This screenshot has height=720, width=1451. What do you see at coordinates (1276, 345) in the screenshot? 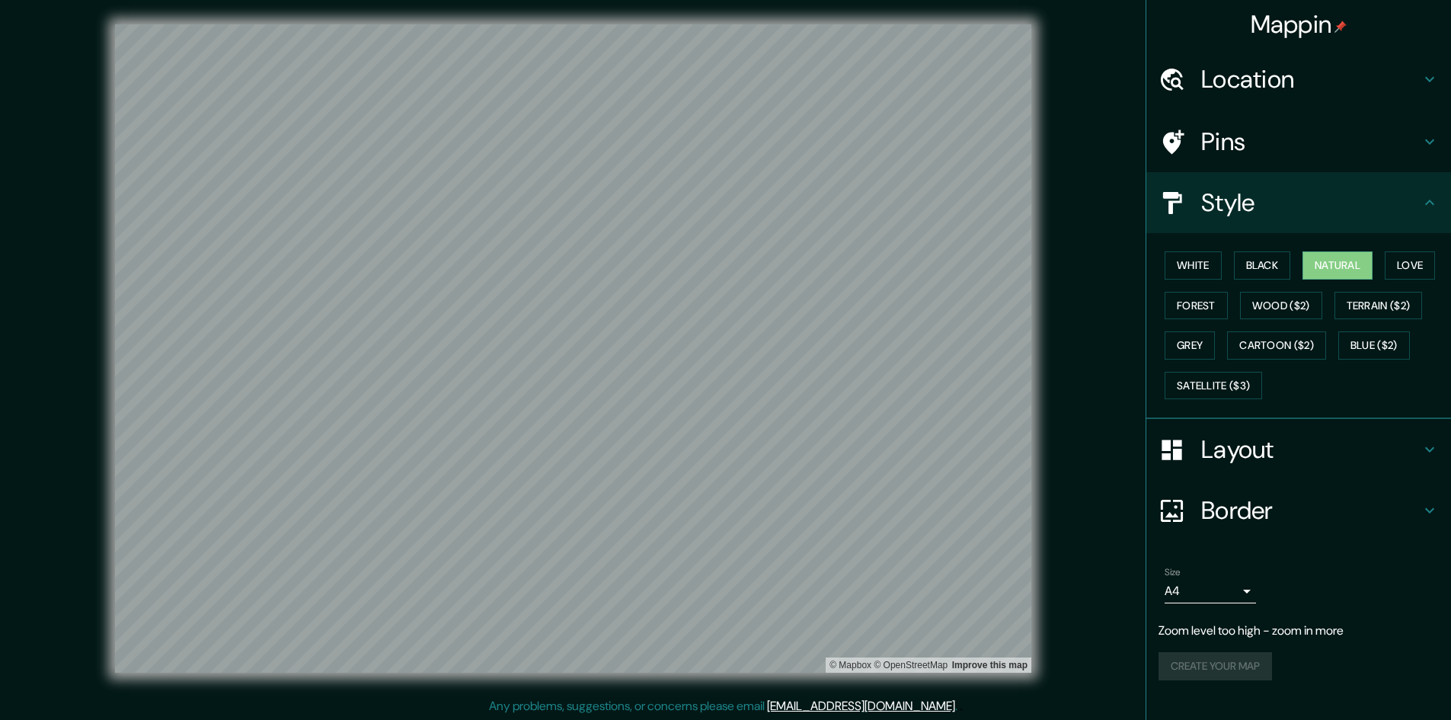
I see `button: Cartoon ($2)` at bounding box center [1276, 345].